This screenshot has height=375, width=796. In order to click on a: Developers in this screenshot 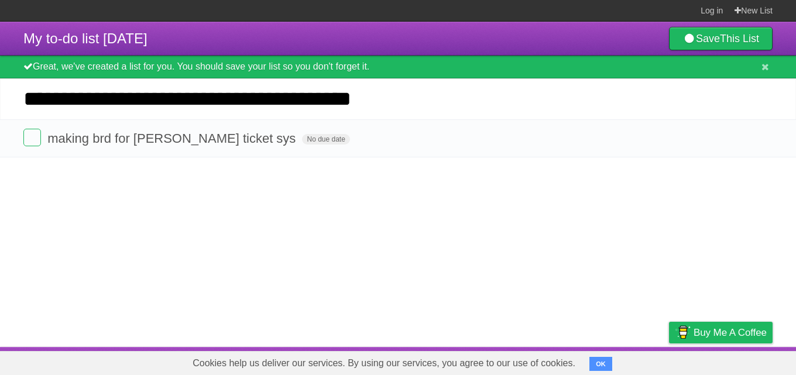, I will do `click(575, 361)`.